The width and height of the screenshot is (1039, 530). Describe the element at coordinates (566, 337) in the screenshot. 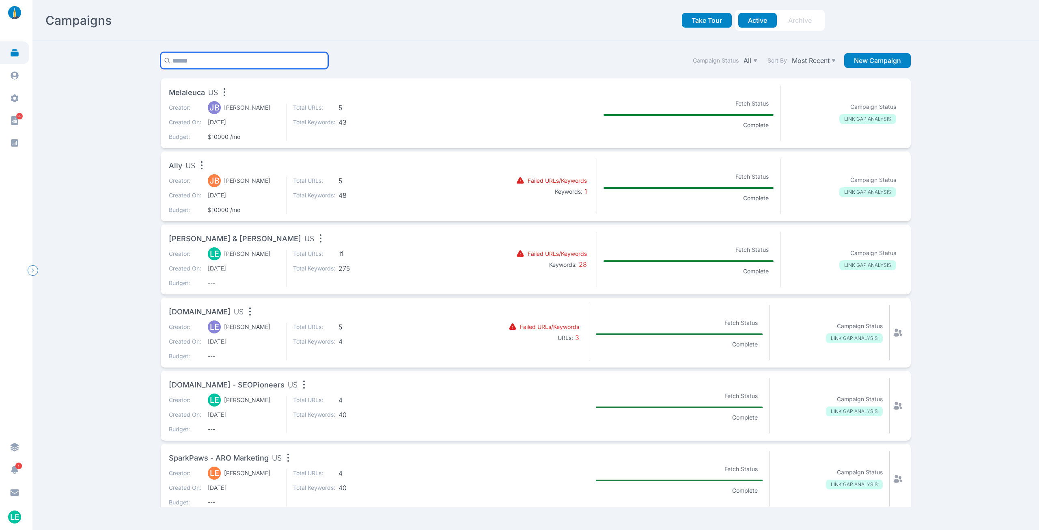

I see `b: URLs:` at that location.